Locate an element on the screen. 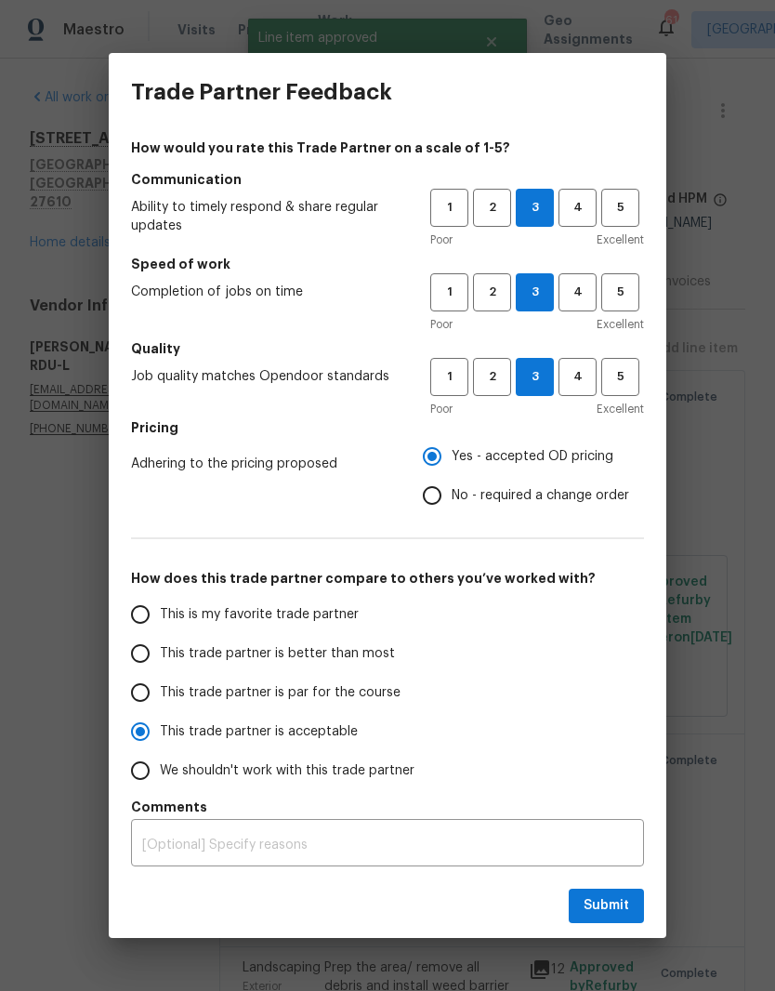 This screenshot has width=775, height=991. span: This trade partner is better than most is located at coordinates (277, 654).